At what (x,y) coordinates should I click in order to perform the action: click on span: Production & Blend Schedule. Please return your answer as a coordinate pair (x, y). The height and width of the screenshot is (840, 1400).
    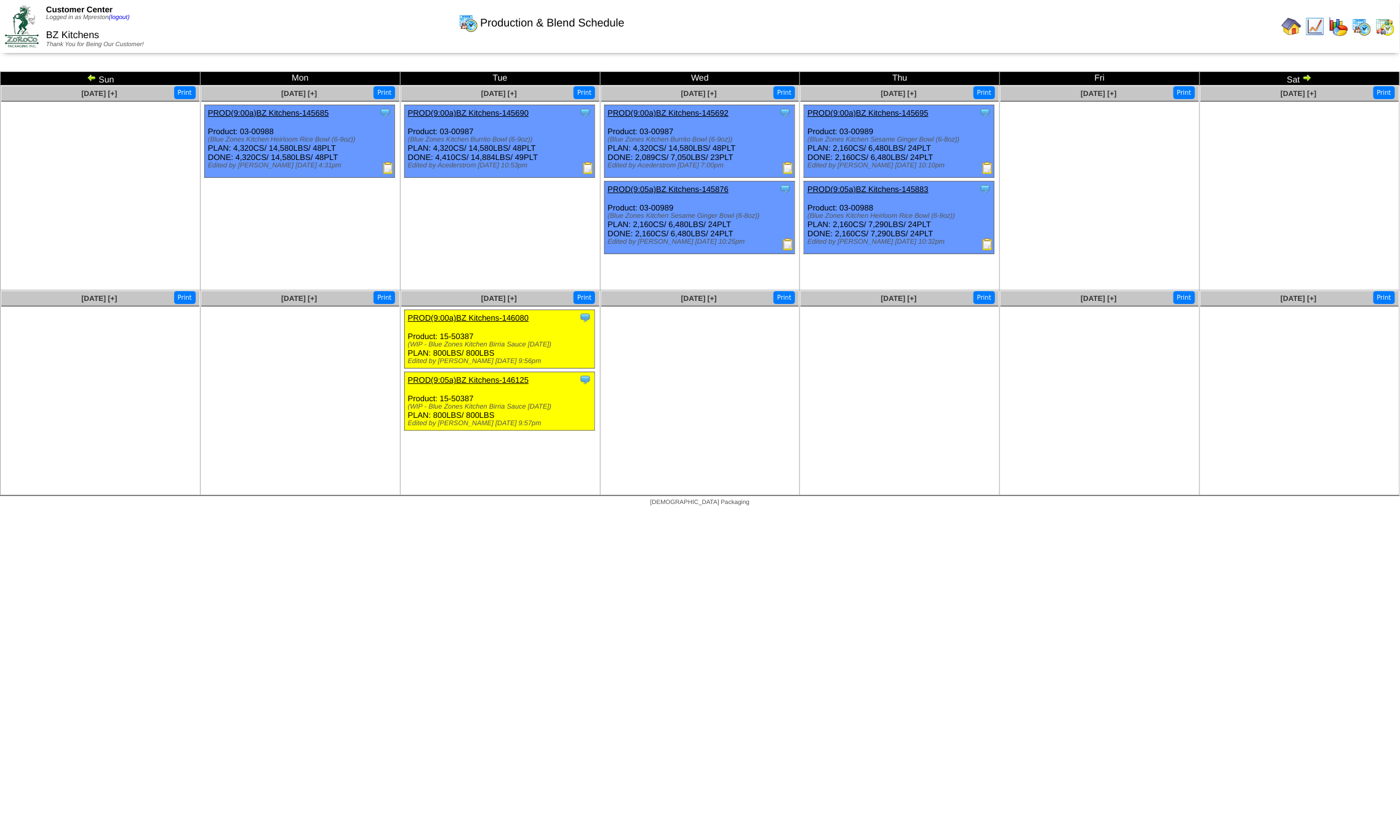
    Looking at the image, I should click on (553, 23).